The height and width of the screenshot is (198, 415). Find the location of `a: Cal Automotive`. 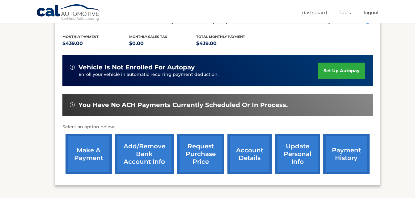

a: Cal Automotive is located at coordinates (69, 13).